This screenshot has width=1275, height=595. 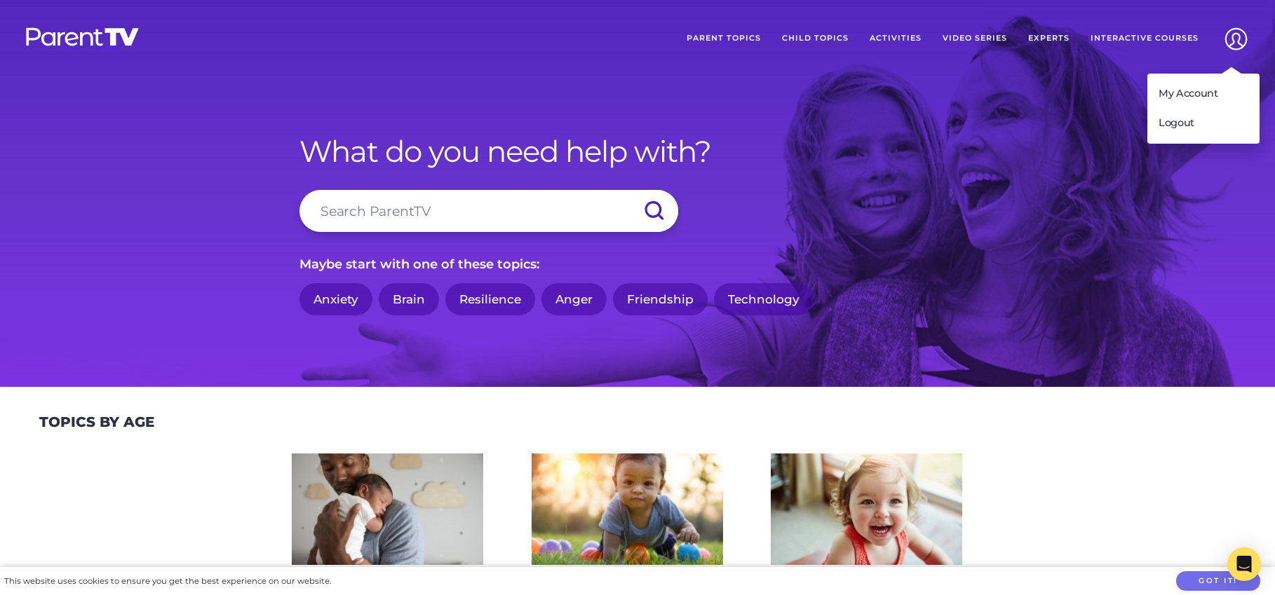 I want to click on a: Interactive Courses, so click(x=1144, y=39).